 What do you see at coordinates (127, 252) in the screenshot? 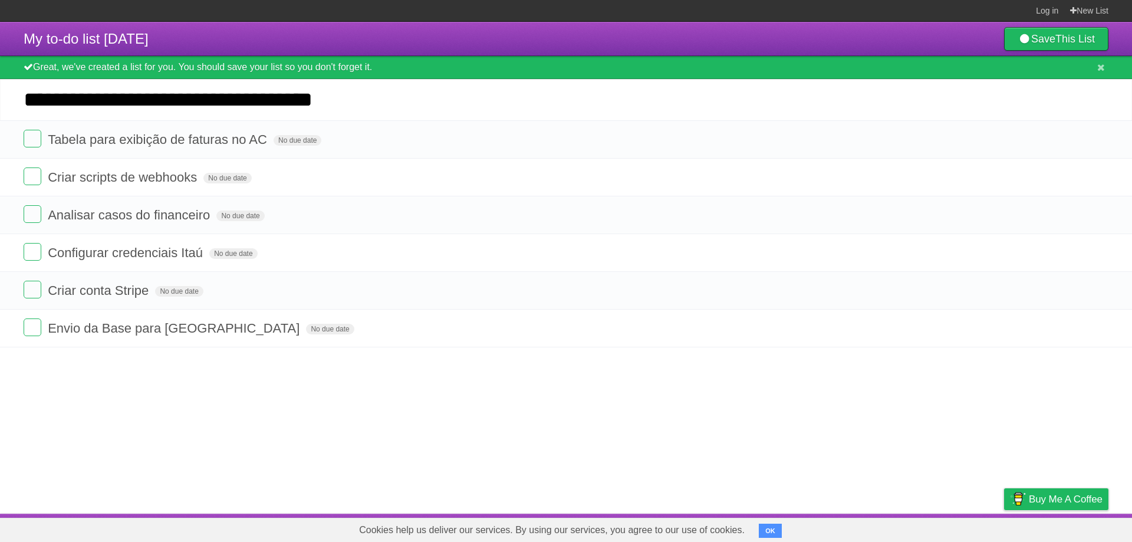
I see `span: Configurar credenciais Itaú` at bounding box center [127, 252].